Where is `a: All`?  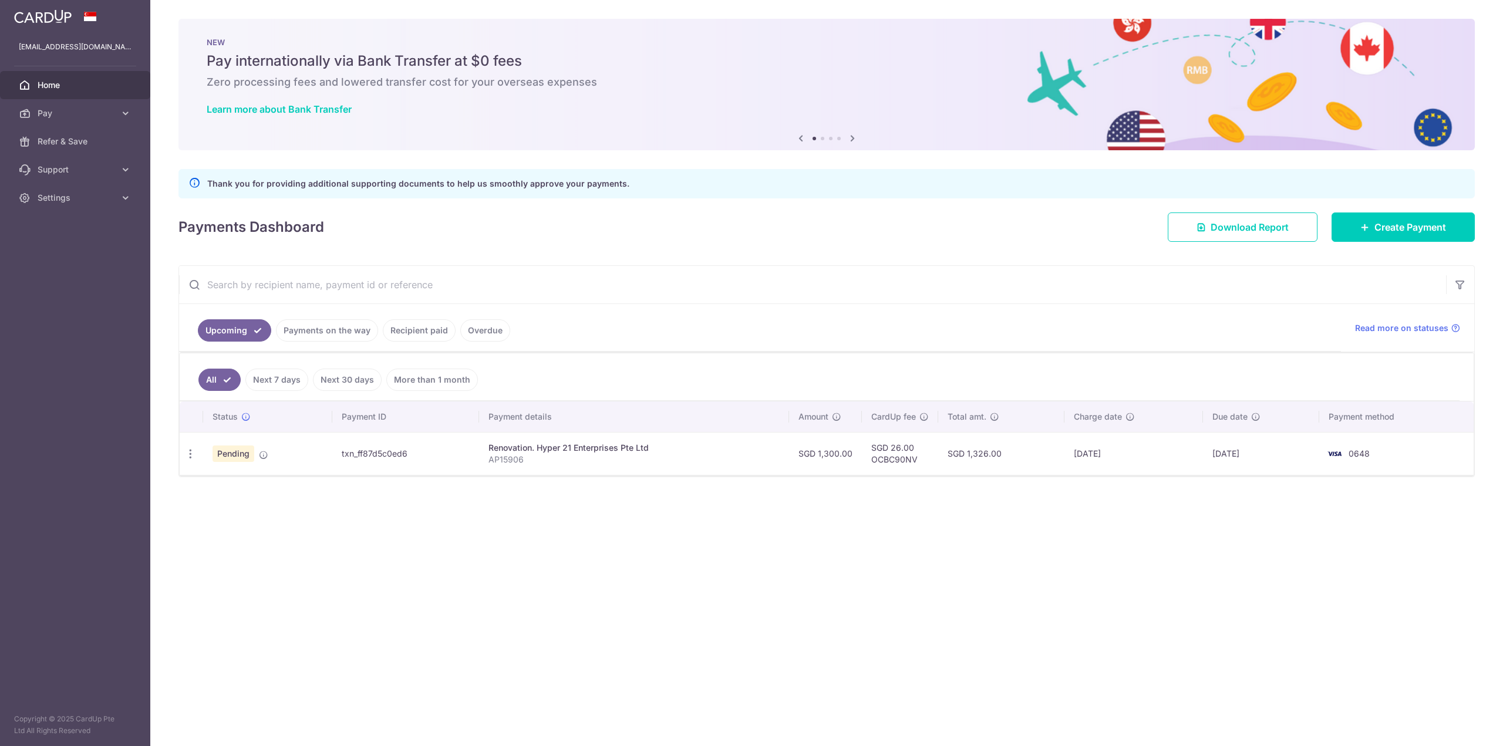 a: All is located at coordinates (220, 380).